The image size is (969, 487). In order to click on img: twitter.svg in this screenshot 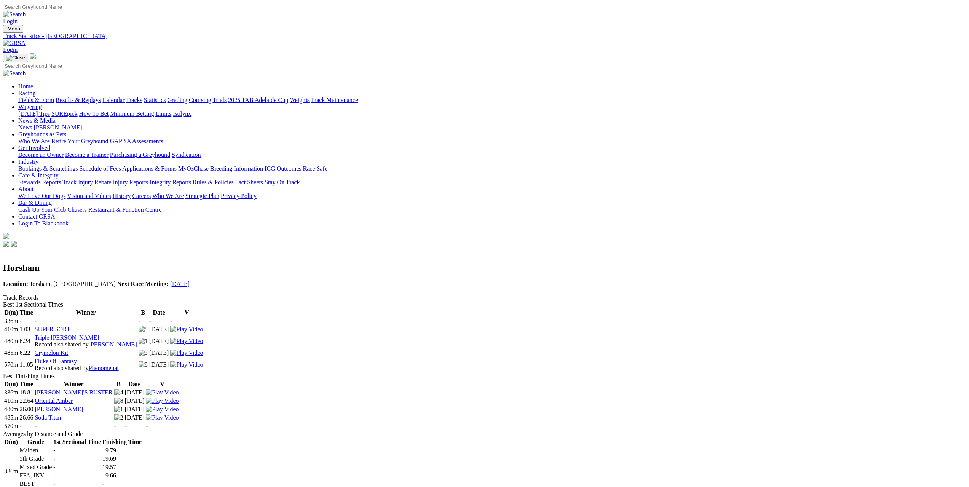, I will do `click(14, 244)`.